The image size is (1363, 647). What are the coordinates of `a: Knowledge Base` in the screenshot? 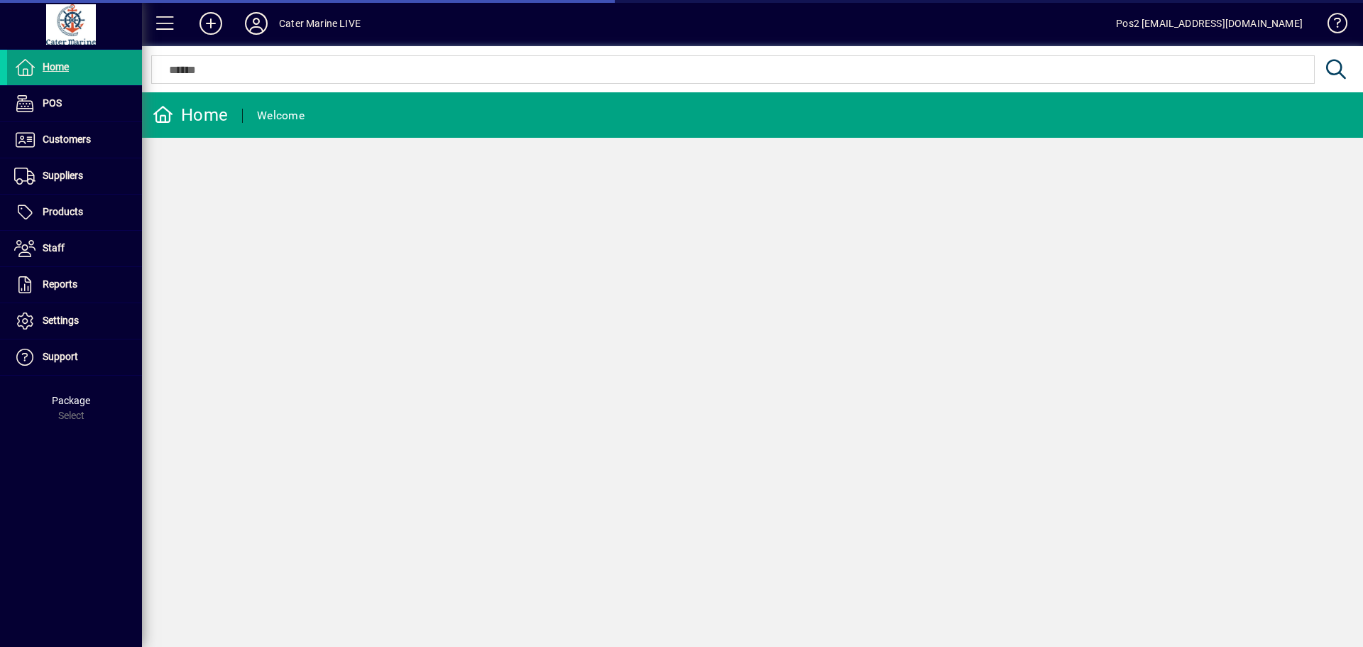 It's located at (1331, 26).